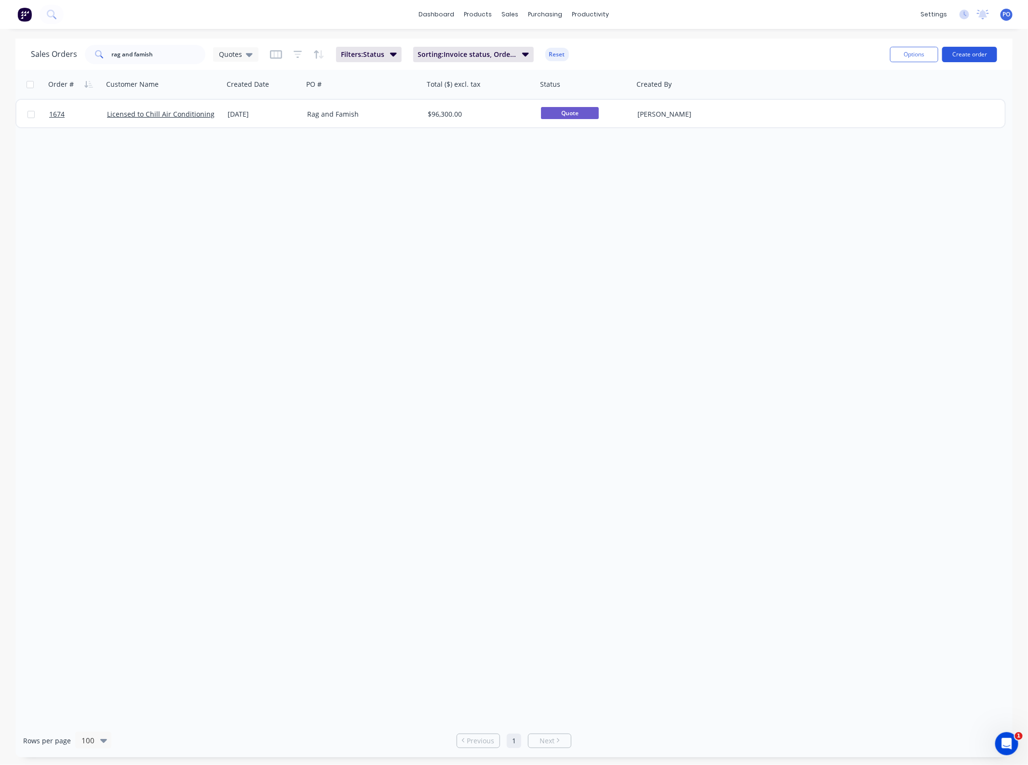  What do you see at coordinates (478, 14) in the screenshot?
I see `div: products` at bounding box center [478, 14].